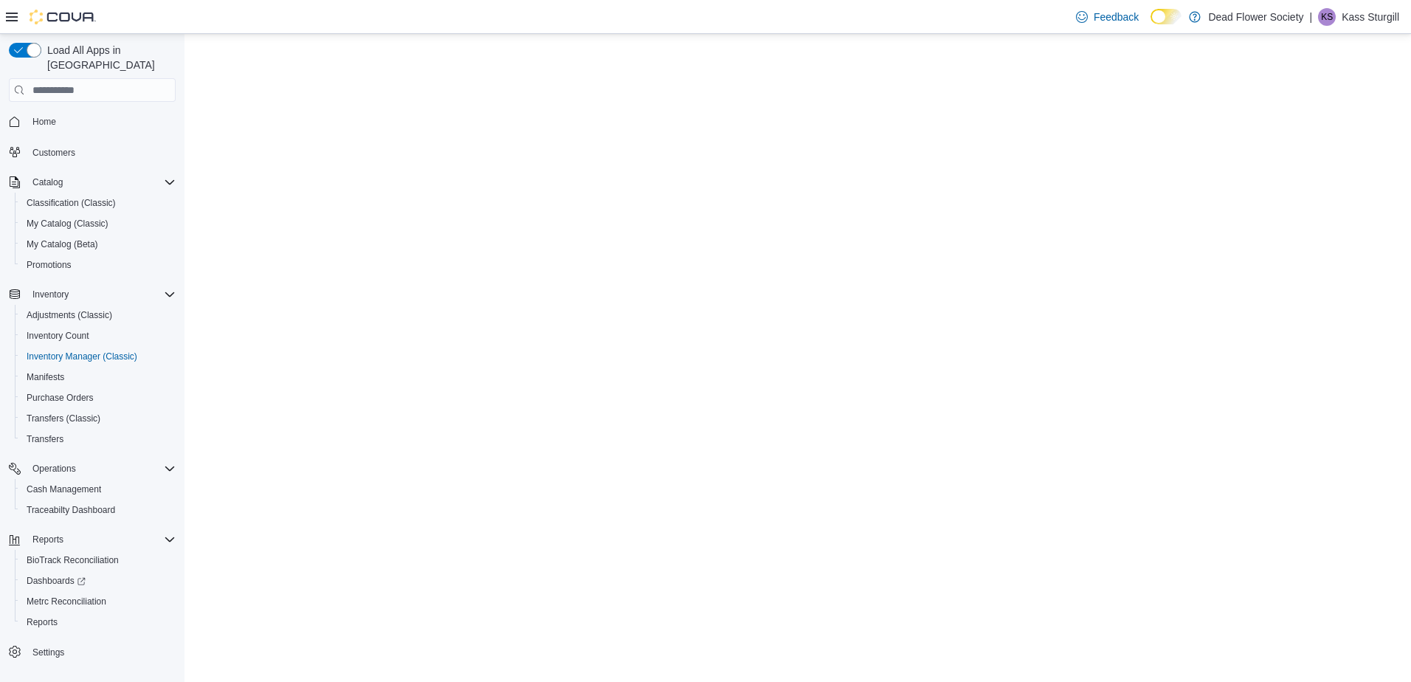 The image size is (1411, 682). What do you see at coordinates (1107, 17) in the screenshot?
I see `a: Feedback` at bounding box center [1107, 17].